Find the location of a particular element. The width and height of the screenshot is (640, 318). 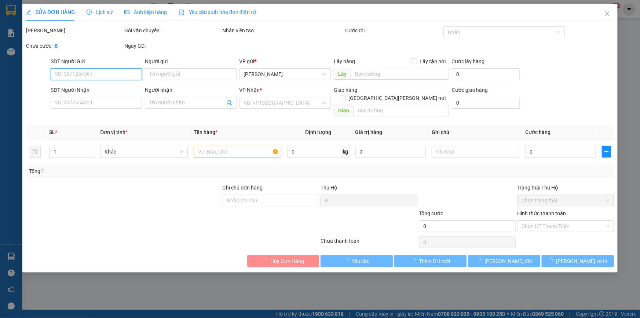

span: edit is located at coordinates (29, 12).